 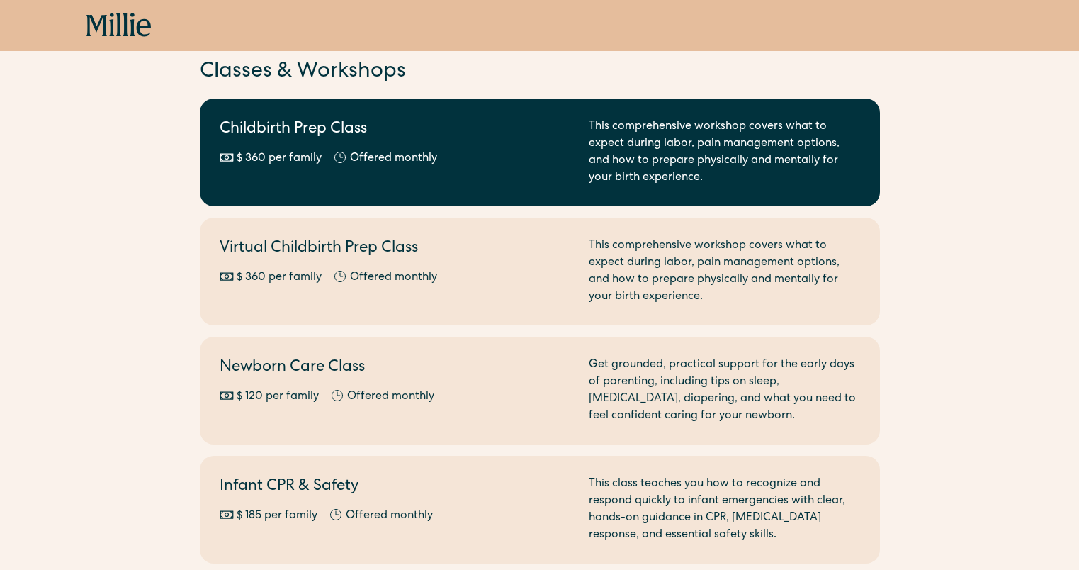 What do you see at coordinates (540, 271) in the screenshot?
I see `a: Virtual Childbirth Prep Class$ 360 per familyOffered monthlyThis comprehensive workshop covers wh...` at bounding box center [540, 271].